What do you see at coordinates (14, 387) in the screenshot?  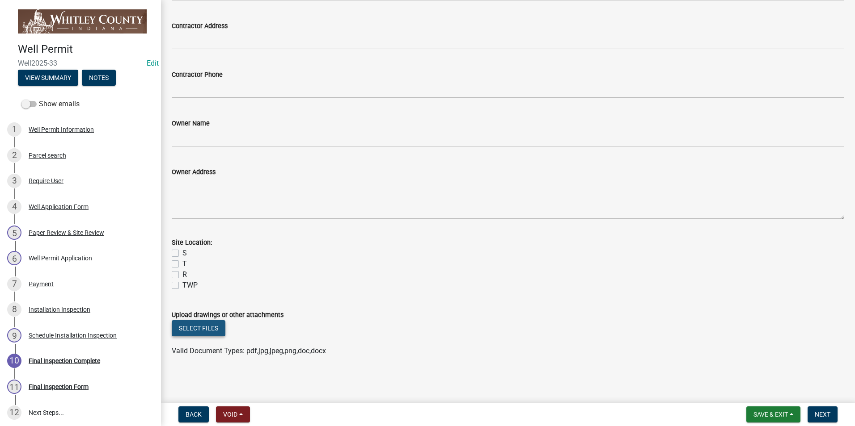 I see `div: 11` at bounding box center [14, 387].